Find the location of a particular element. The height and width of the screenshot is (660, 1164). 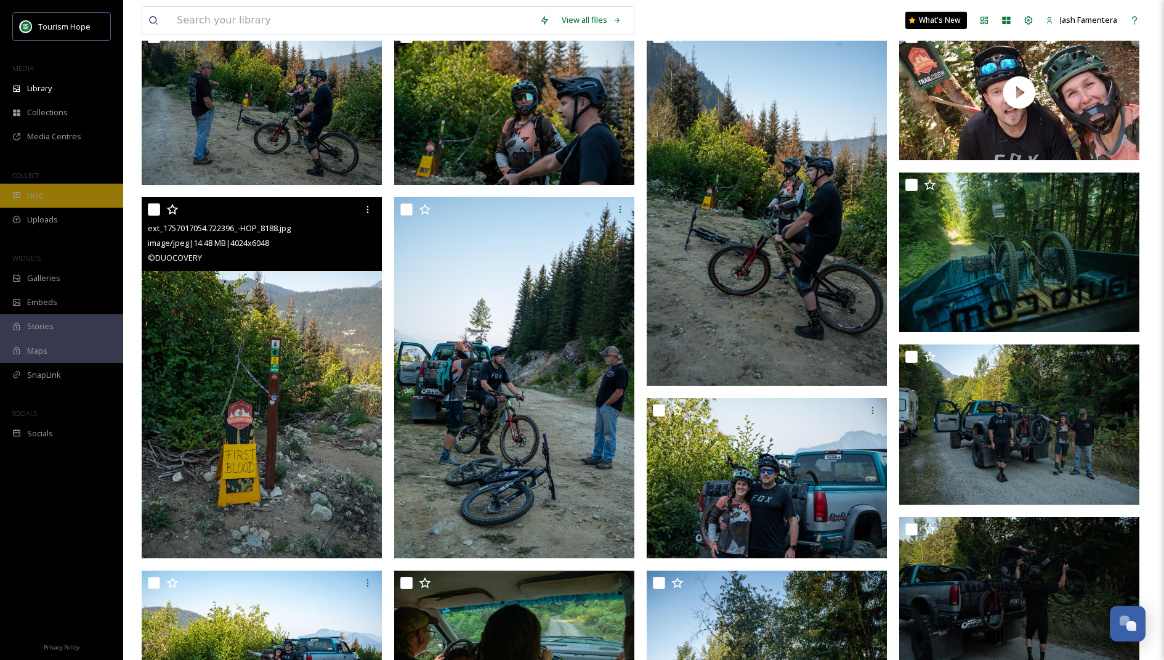

span: MEDIA is located at coordinates (23, 68).